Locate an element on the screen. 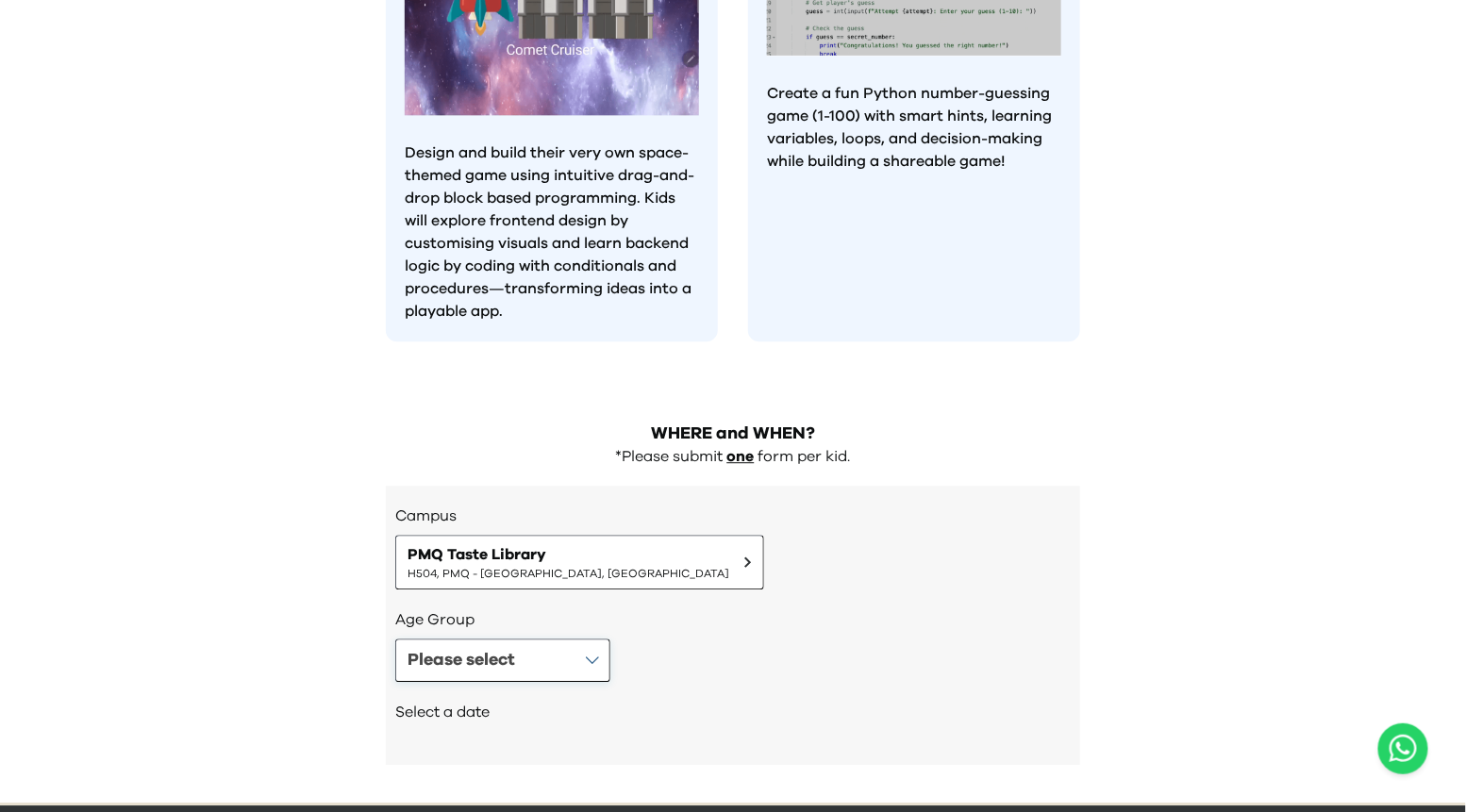 The width and height of the screenshot is (1466, 812). h2: Select a date is located at coordinates (733, 712).